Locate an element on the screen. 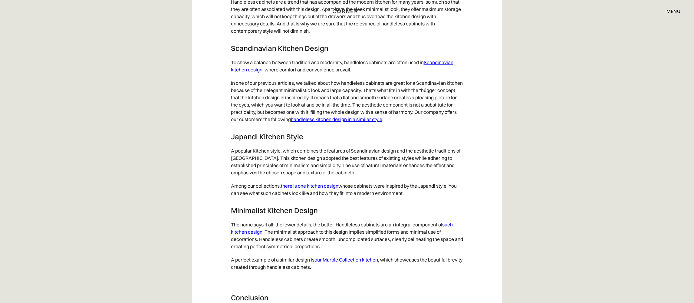 The image size is (694, 303). p: In one of our previous articles, we talked about how handleless cabinets are great for a Scandina... is located at coordinates (347, 101).